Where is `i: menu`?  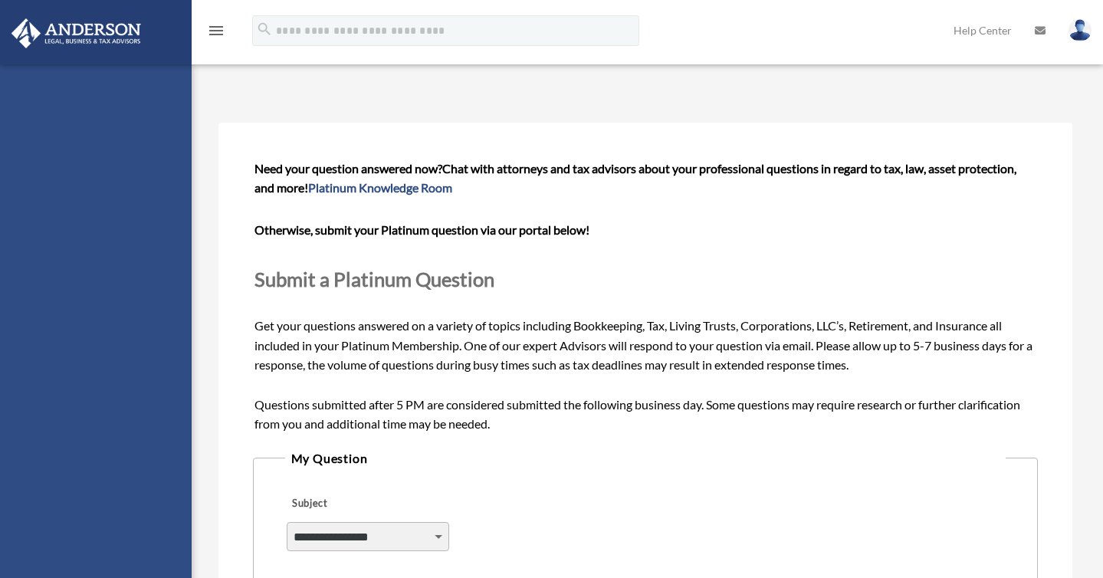
i: menu is located at coordinates (216, 31).